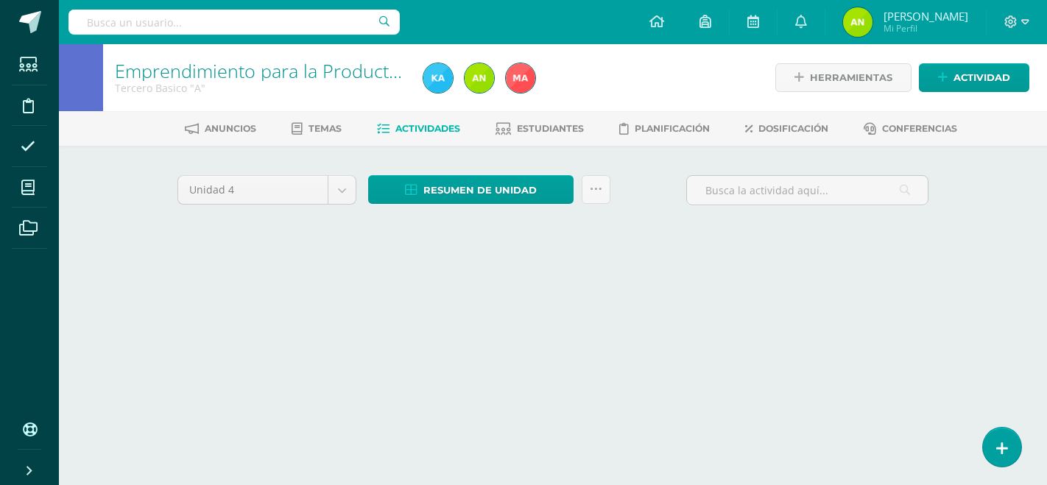 Image resolution: width=1047 pixels, height=485 pixels. What do you see at coordinates (843, 77) in the screenshot?
I see `a: Herramientas` at bounding box center [843, 77].